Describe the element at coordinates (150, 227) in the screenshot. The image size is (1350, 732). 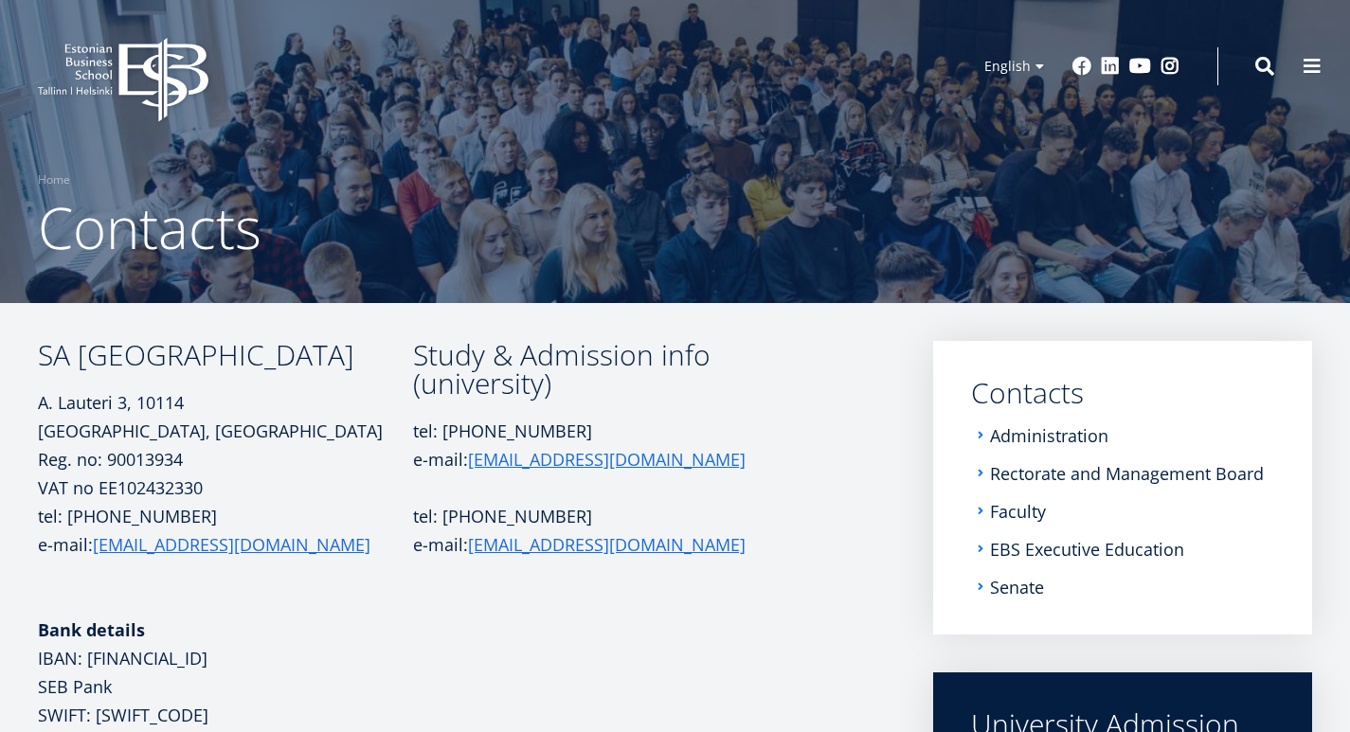
I see `span: Contacts` at that location.